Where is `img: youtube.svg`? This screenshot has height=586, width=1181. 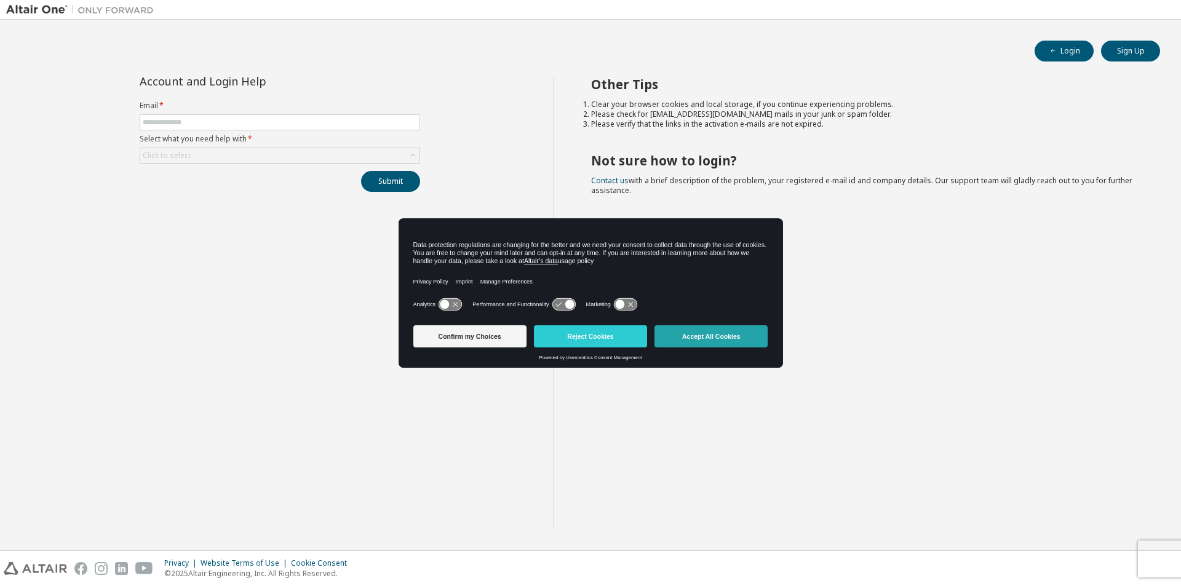
img: youtube.svg is located at coordinates (144, 568).